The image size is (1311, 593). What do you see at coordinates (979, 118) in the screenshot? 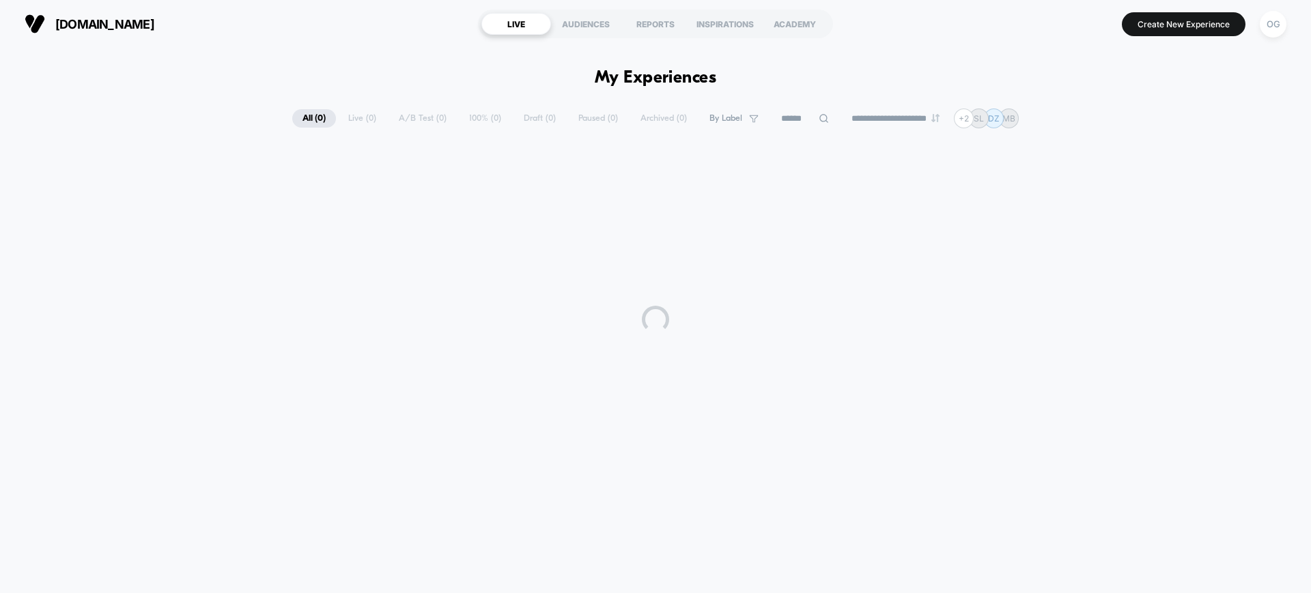
I see `p: SL` at bounding box center [979, 118].